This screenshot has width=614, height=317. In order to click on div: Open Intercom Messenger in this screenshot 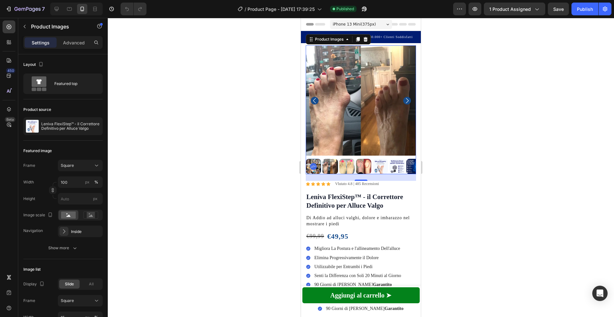, I will do `click(600, 293)`.